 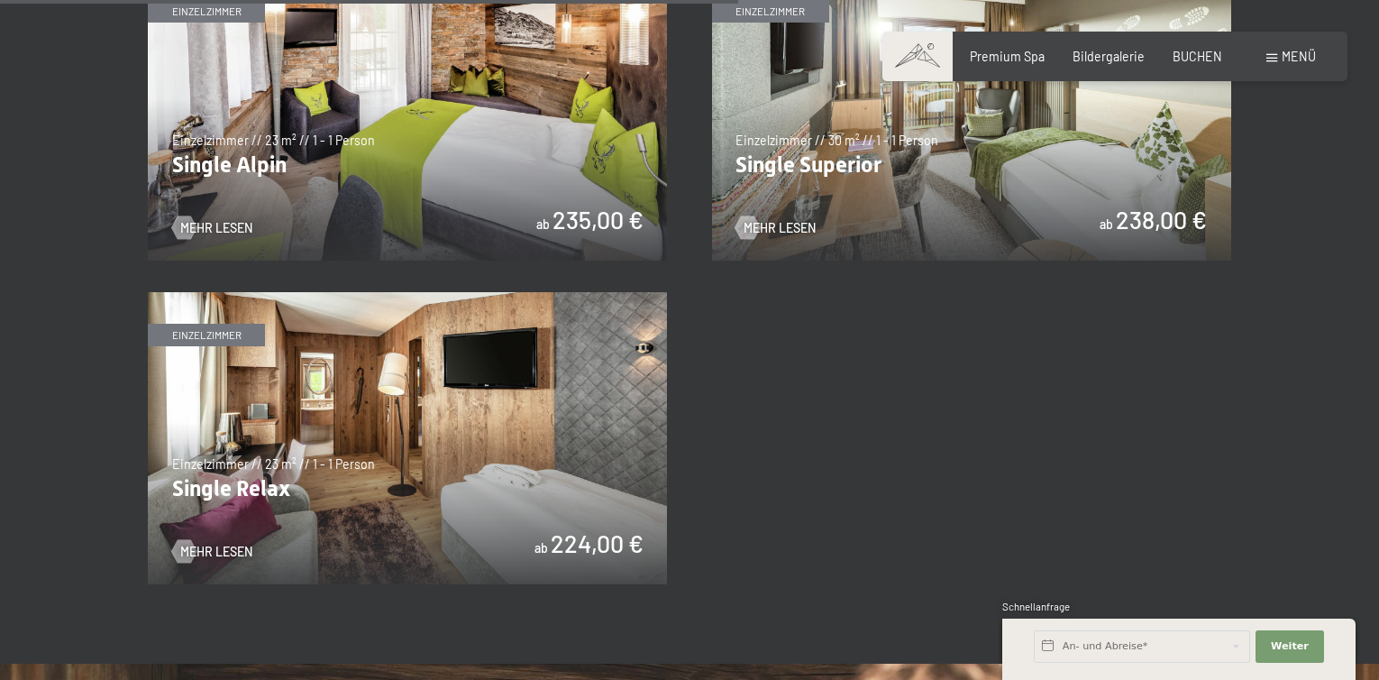 I want to click on span: Bildergalerie, so click(x=1109, y=56).